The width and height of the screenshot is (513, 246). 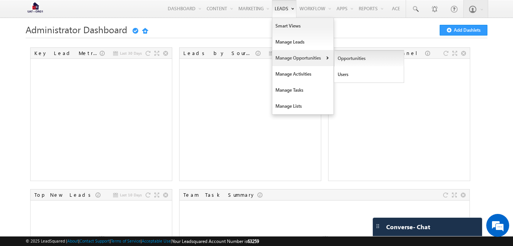 I want to click on a: Users, so click(x=369, y=74).